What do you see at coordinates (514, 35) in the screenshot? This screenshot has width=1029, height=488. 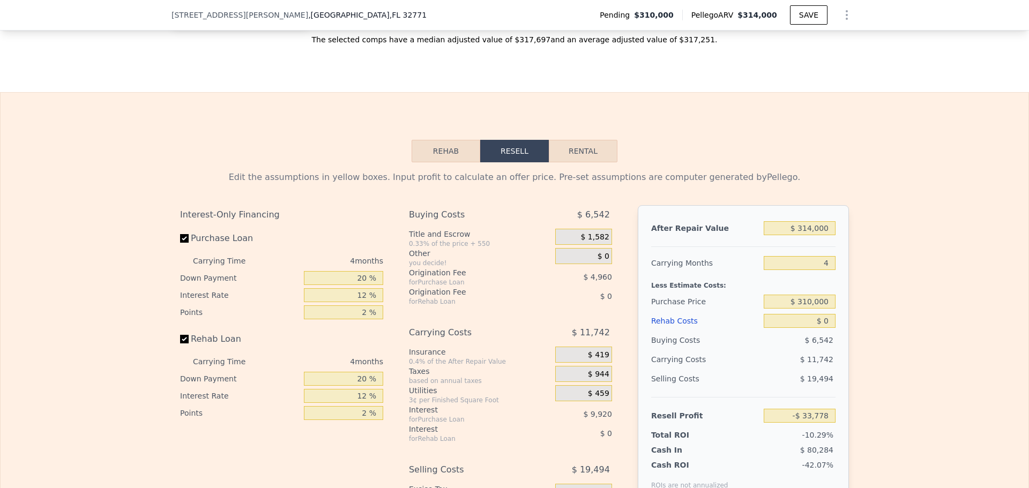 I see `div: The selected comps have a median adjusted value of $317,697 and an average adjusted value of $317...` at bounding box center [514, 35].